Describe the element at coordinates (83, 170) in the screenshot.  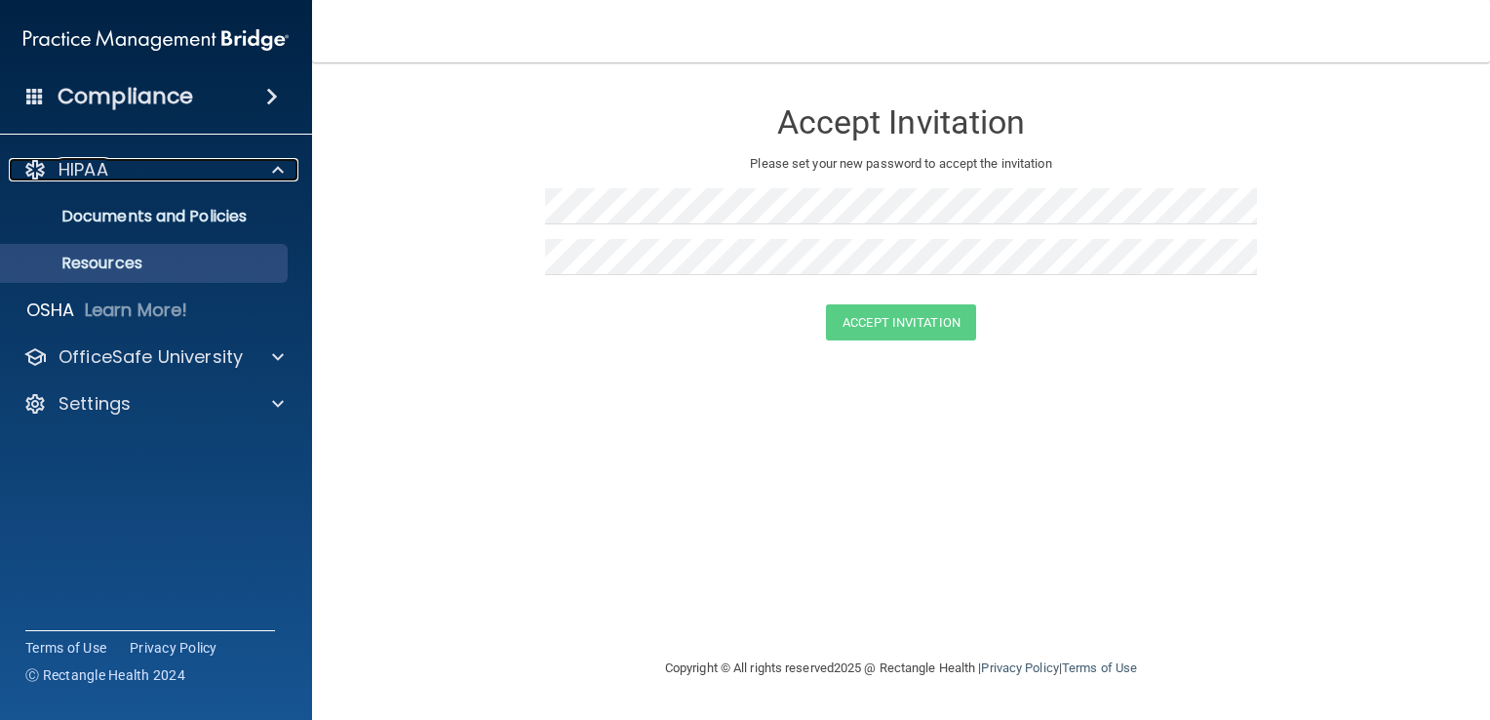
I see `p: HIPAA` at that location.